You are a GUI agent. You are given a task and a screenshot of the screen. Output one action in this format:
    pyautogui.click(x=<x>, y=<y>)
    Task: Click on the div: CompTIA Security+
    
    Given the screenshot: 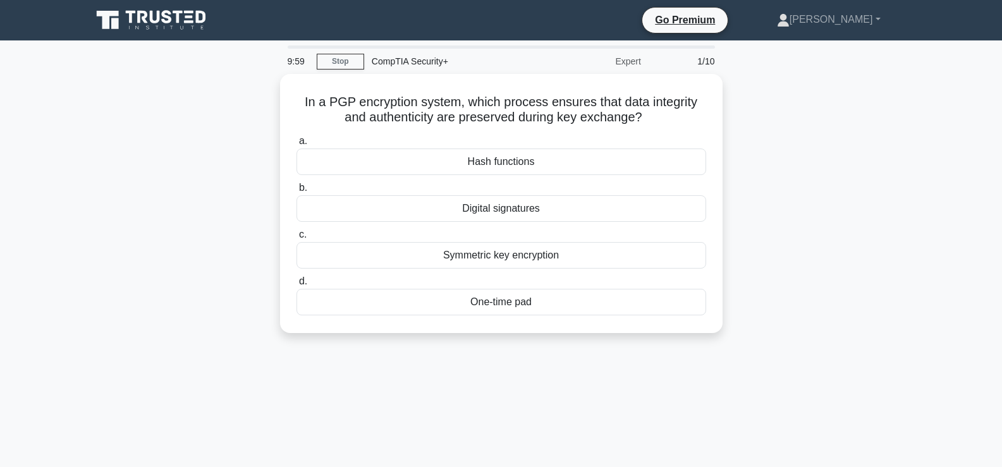 What is the action you would take?
    pyautogui.click(x=451, y=61)
    